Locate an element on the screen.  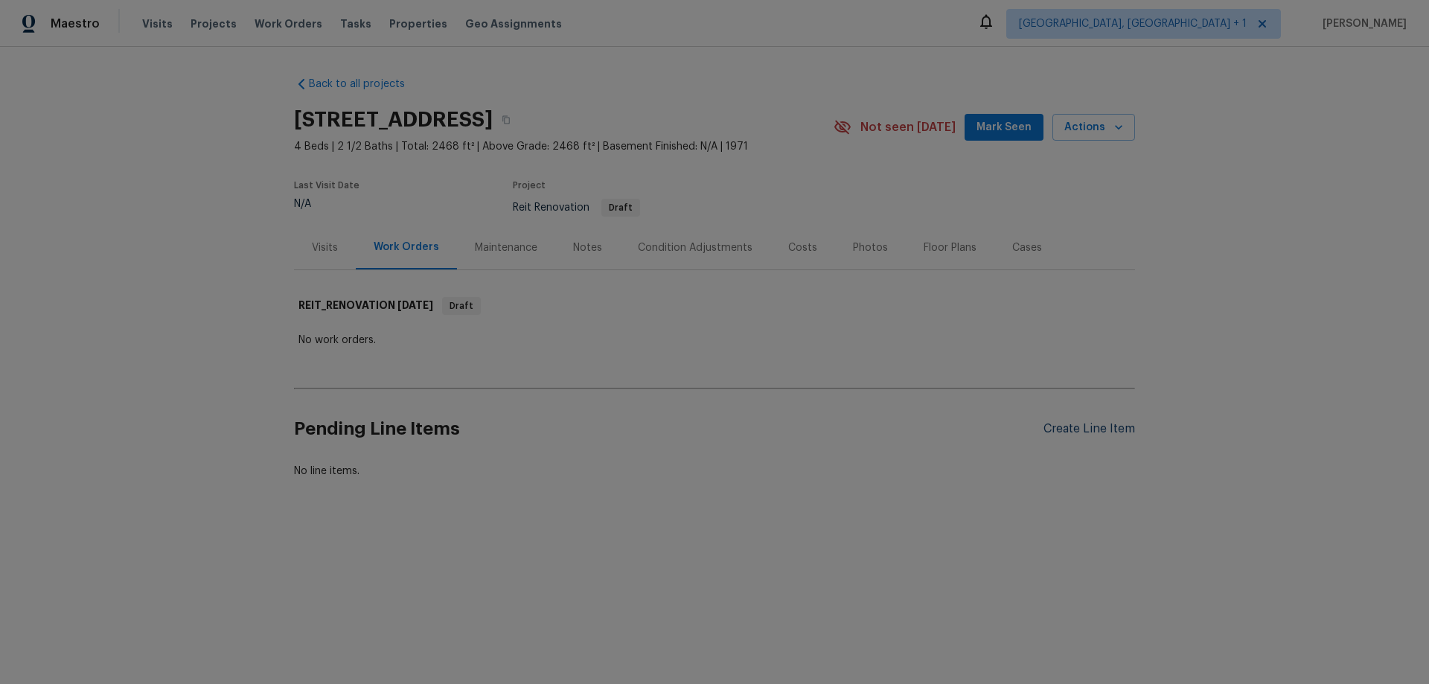
div: Condition Adjustments is located at coordinates (695, 248).